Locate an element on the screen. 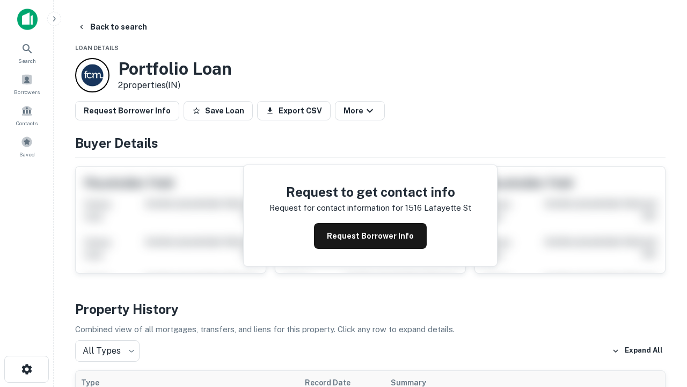 The image size is (687, 387). div: Borrowers is located at coordinates (27, 84).